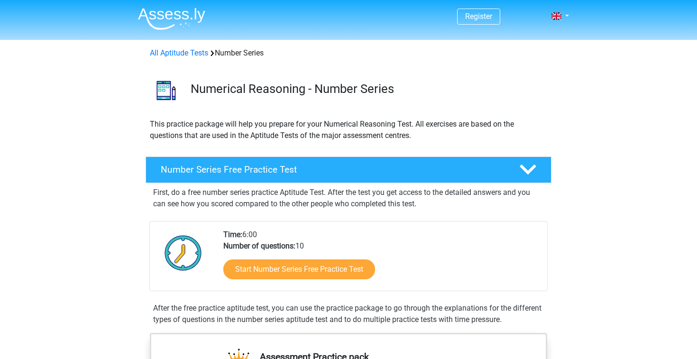 This screenshot has width=697, height=359. What do you see at coordinates (348, 170) in the screenshot?
I see `a: Number Series Free Practice Test` at bounding box center [348, 170].